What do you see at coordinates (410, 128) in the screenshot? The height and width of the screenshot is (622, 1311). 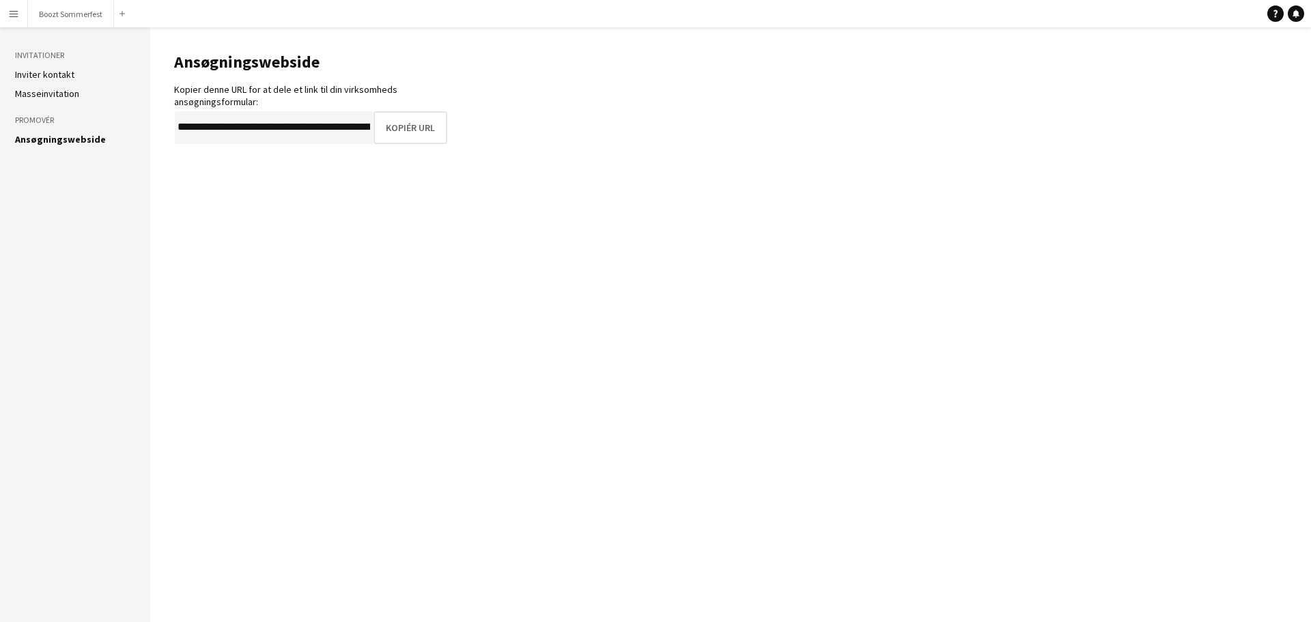 I see `button: Kopiér URL` at bounding box center [410, 128].